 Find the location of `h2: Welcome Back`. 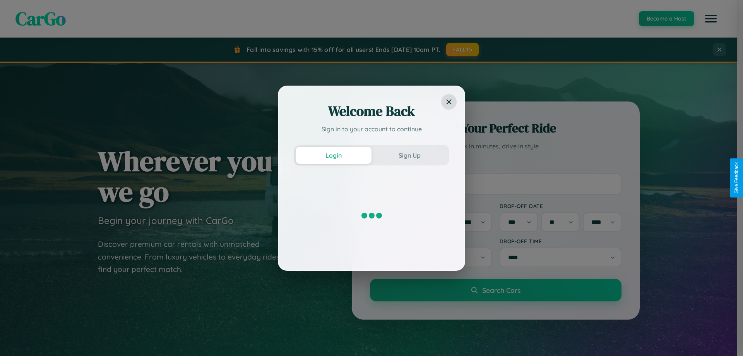

h2: Welcome Back is located at coordinates (372, 111).